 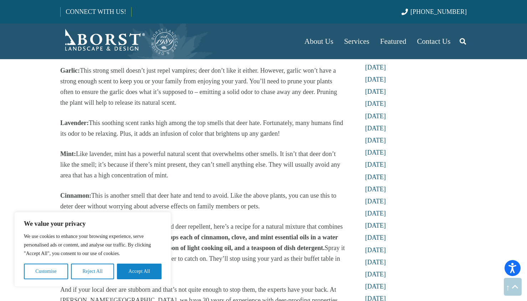 I want to click on a: About Us, so click(x=318, y=41).